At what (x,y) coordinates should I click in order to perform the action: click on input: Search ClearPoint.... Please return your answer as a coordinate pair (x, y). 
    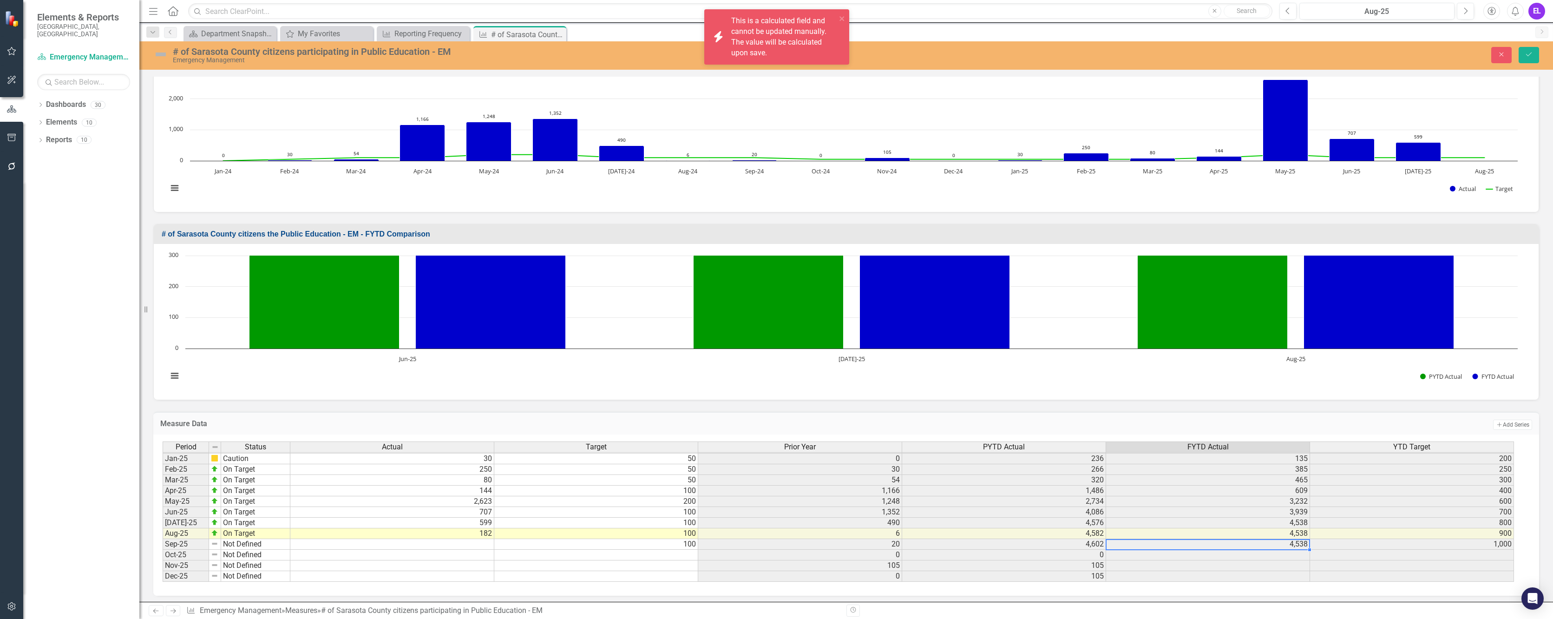
    Looking at the image, I should click on (730, 11).